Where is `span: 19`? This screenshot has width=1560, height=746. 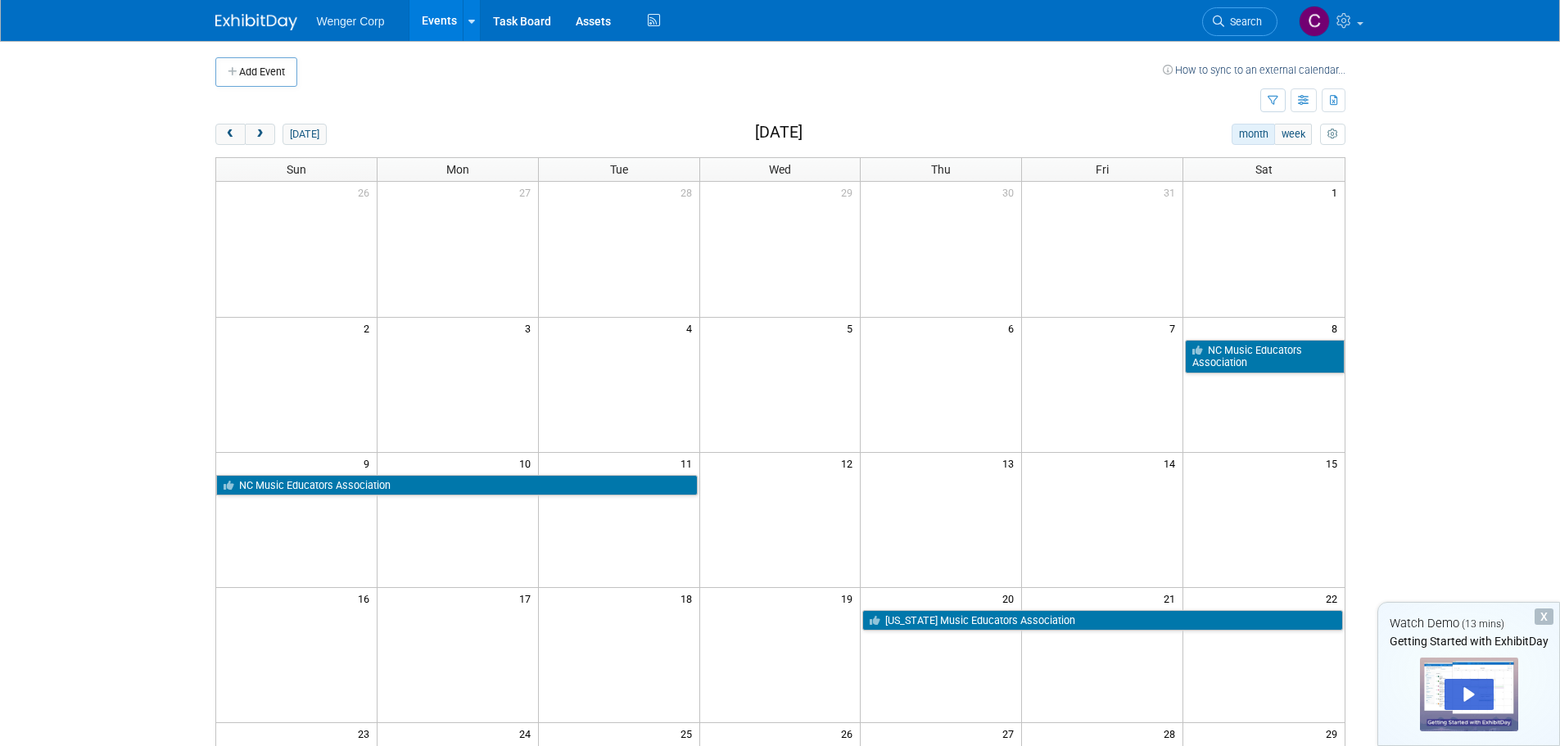
span: 19 is located at coordinates (849, 598).